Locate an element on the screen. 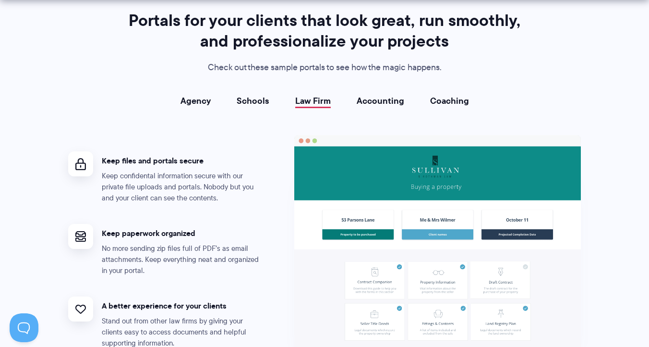  a: Accounting is located at coordinates (380, 101).